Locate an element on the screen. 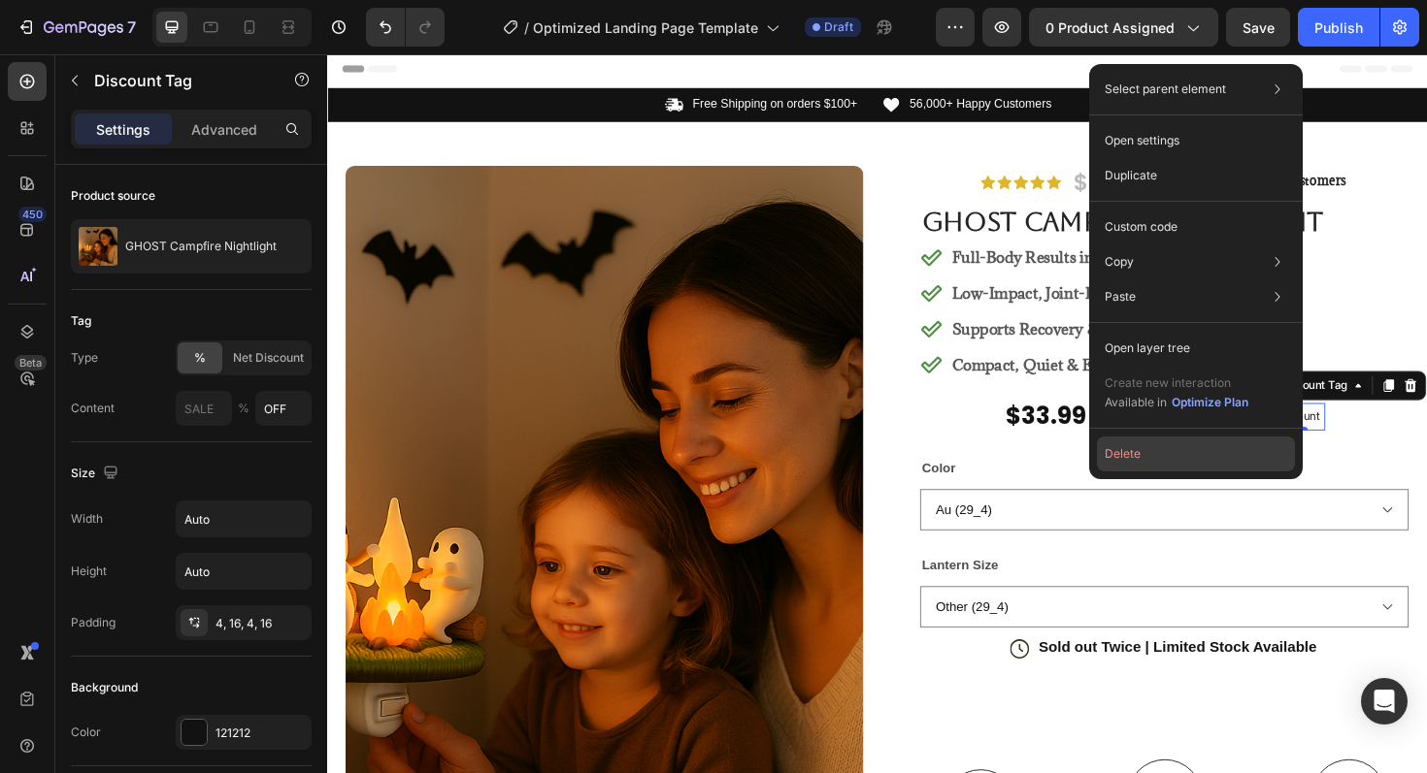 This screenshot has height=773, width=1427. span: 0 product assigned is located at coordinates (1109, 27).